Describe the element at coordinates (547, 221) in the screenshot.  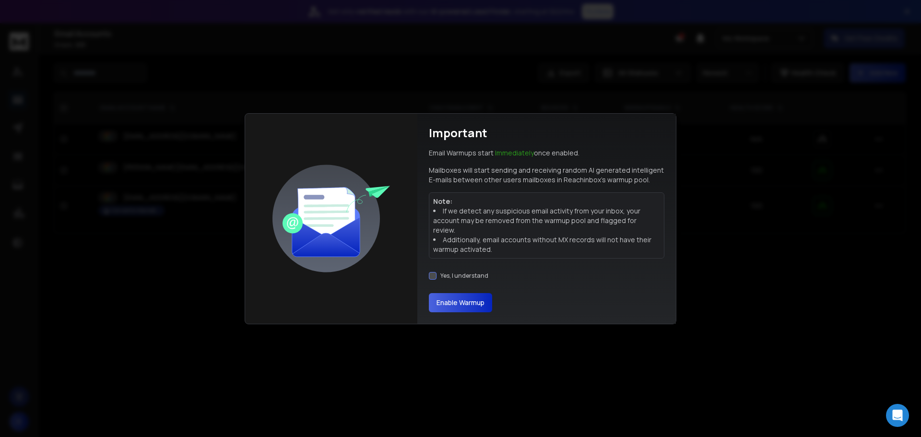
I see `li: If we detect any suspicious email activity from your inbox, your account may be removed from the ...` at that location.